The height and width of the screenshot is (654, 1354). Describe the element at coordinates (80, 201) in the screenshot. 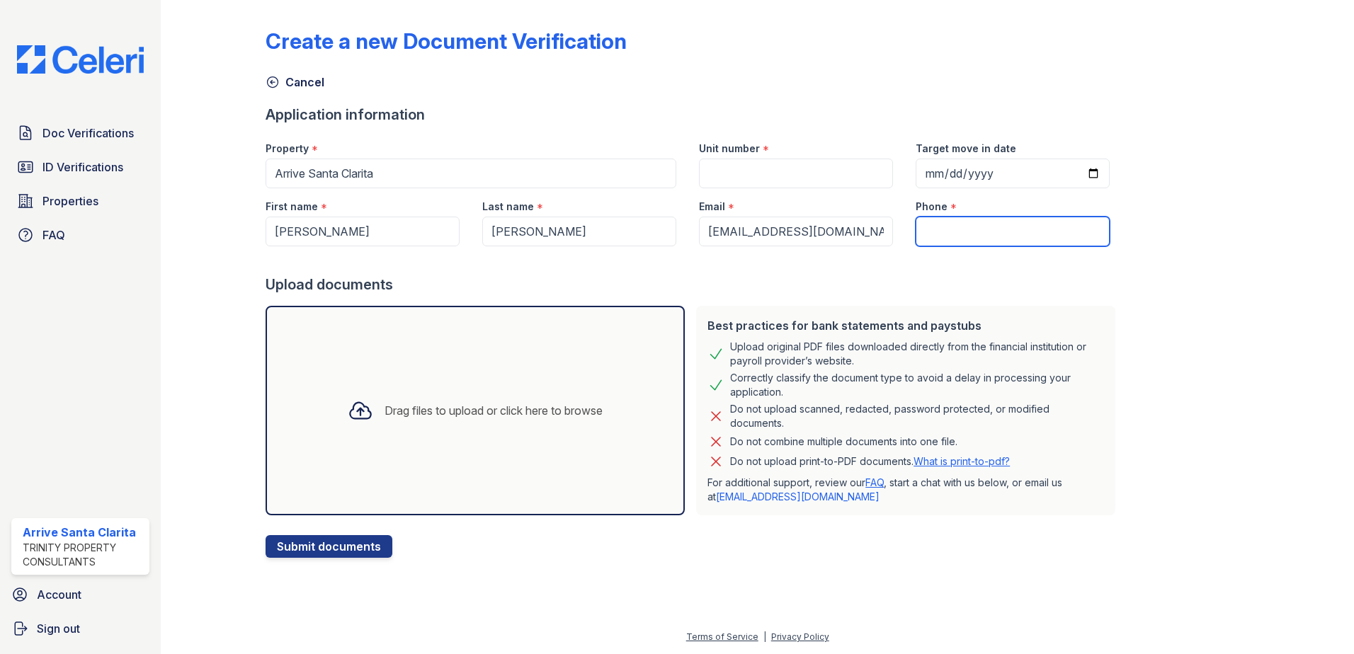

I see `a: Properties` at that location.